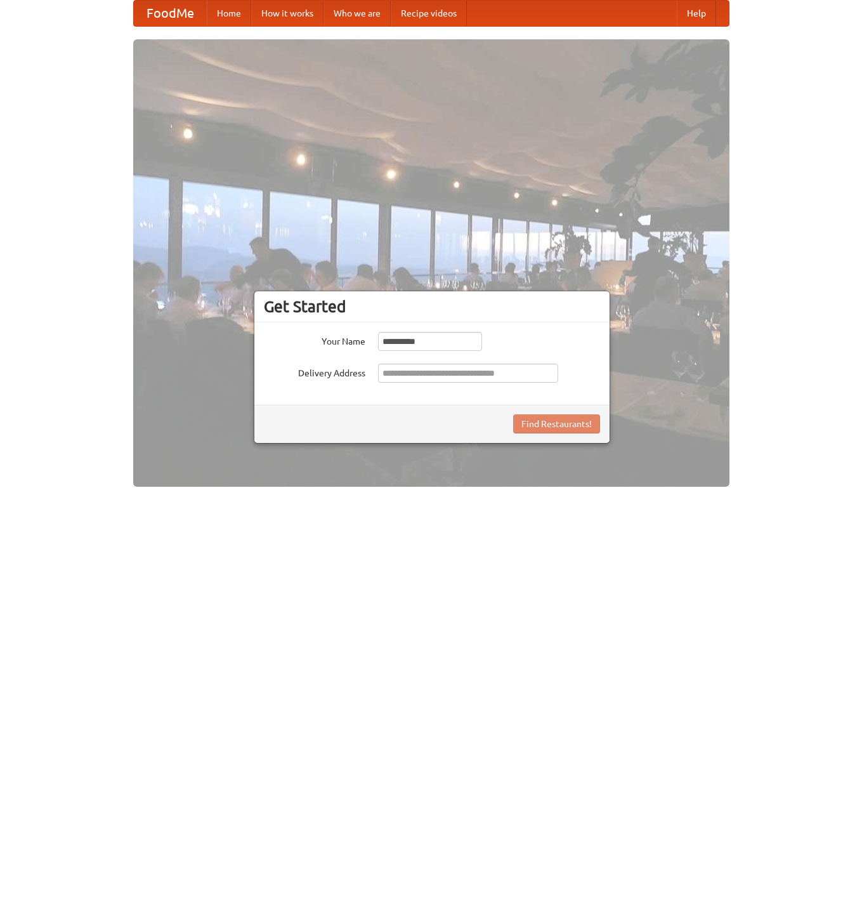 Image resolution: width=862 pixels, height=898 pixels. Describe the element at coordinates (315, 339) in the screenshot. I see `label: Your Name` at that location.